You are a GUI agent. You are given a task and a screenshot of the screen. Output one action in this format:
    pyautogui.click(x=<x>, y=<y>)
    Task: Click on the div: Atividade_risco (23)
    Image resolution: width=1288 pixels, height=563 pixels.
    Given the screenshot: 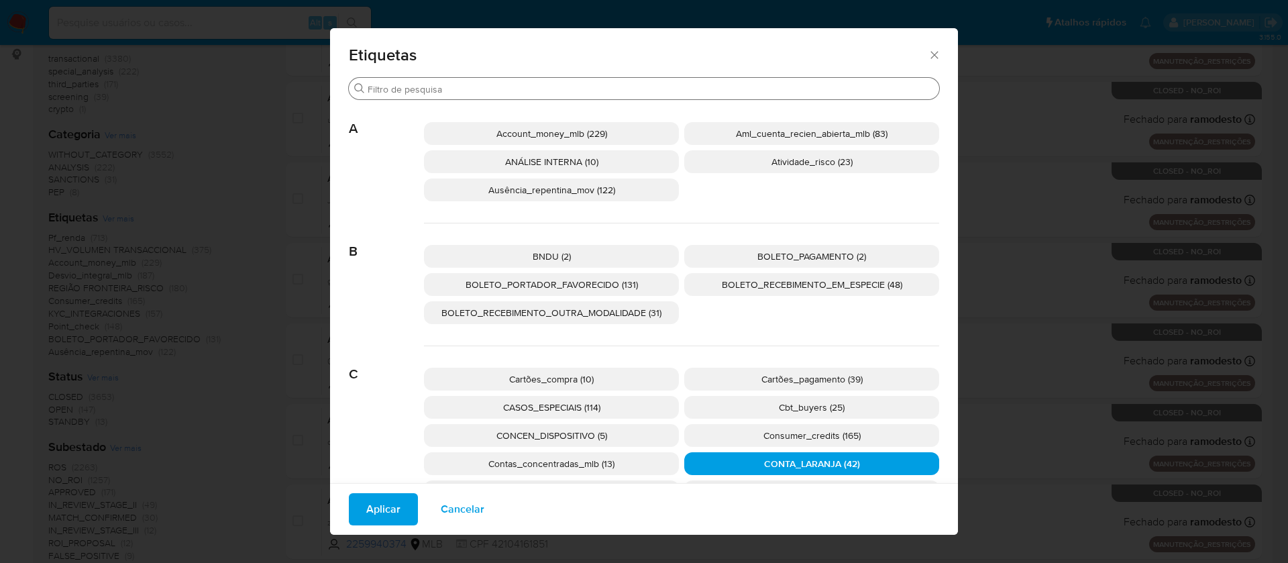 What is the action you would take?
    pyautogui.click(x=812, y=162)
    